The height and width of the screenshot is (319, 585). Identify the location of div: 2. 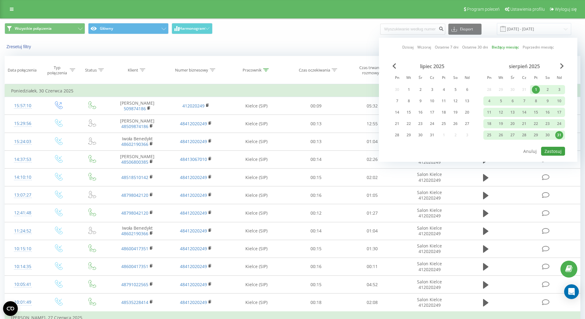
(421, 90).